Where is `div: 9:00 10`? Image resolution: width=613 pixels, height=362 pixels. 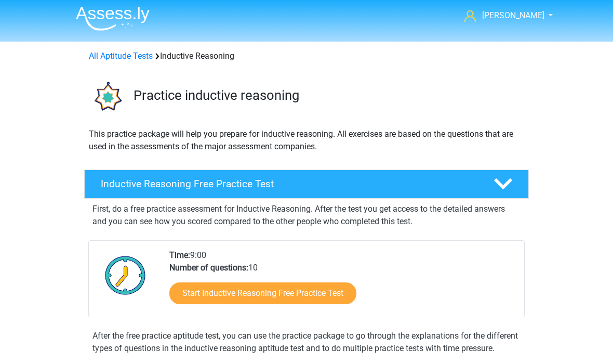
div: 9:00 10 is located at coordinates (342, 283).